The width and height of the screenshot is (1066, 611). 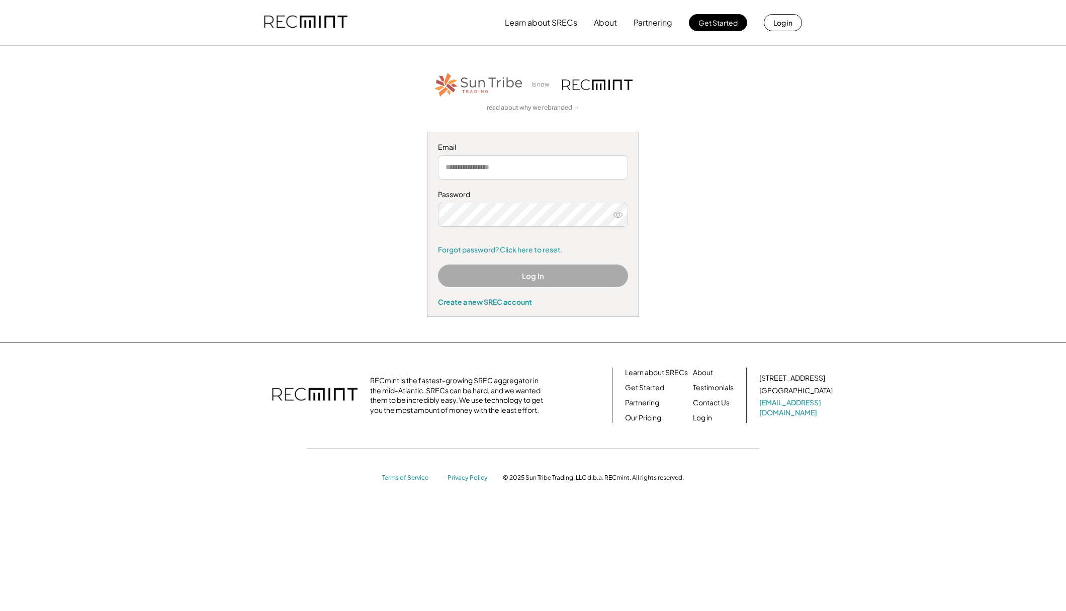 I want to click on a: Testimonials, so click(x=713, y=388).